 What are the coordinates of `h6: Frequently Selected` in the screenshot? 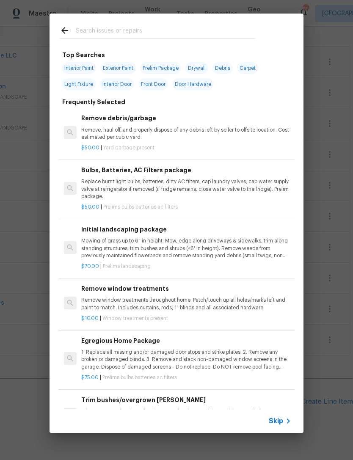 It's located at (94, 102).